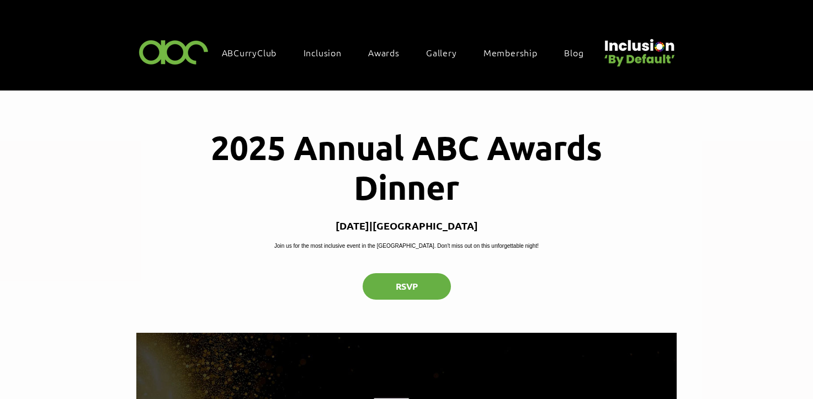 This screenshot has width=813, height=399. What do you see at coordinates (389, 52) in the screenshot?
I see `div: Awards` at bounding box center [389, 52].